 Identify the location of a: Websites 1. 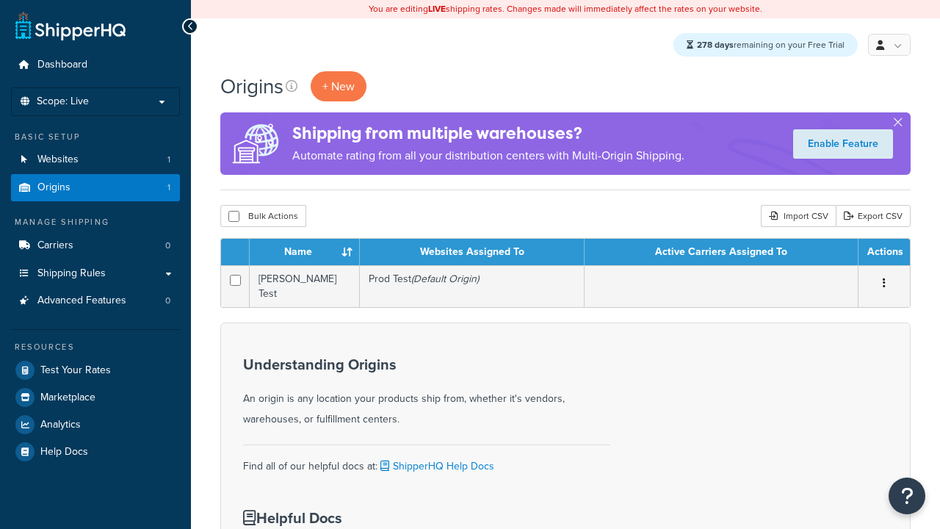
(95, 159).